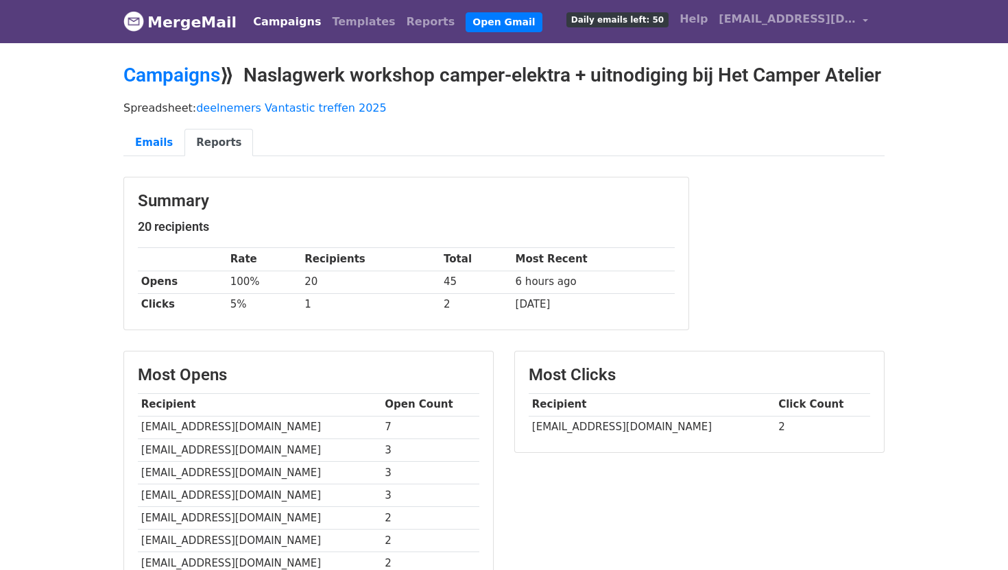 This screenshot has width=1008, height=570. I want to click on h3: Most Opens, so click(308, 375).